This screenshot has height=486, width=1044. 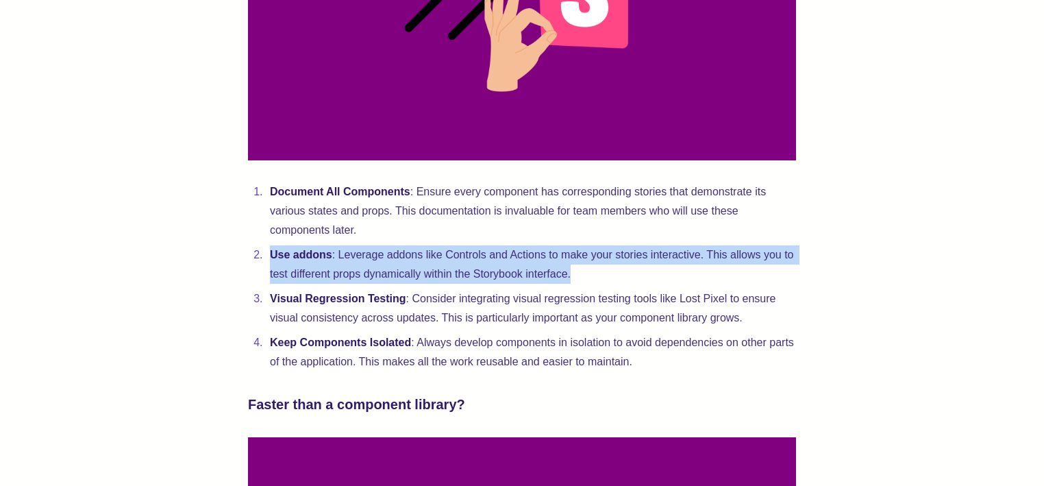 I want to click on strong: Document All Components, so click(x=340, y=191).